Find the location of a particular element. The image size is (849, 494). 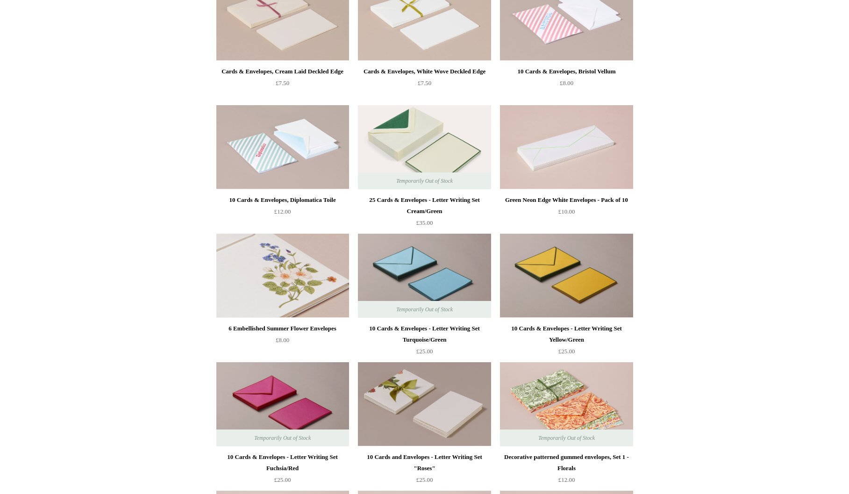

div: 10 Cards & Envelopes - Letter Writing Set Turquoise/Green is located at coordinates (424, 334).